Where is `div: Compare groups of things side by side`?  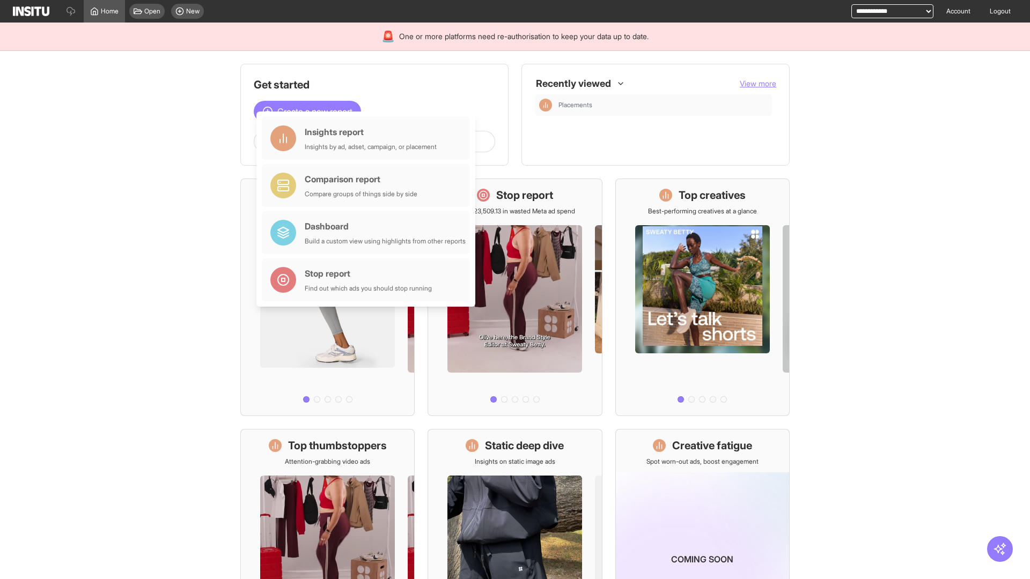
div: Compare groups of things side by side is located at coordinates (361, 194).